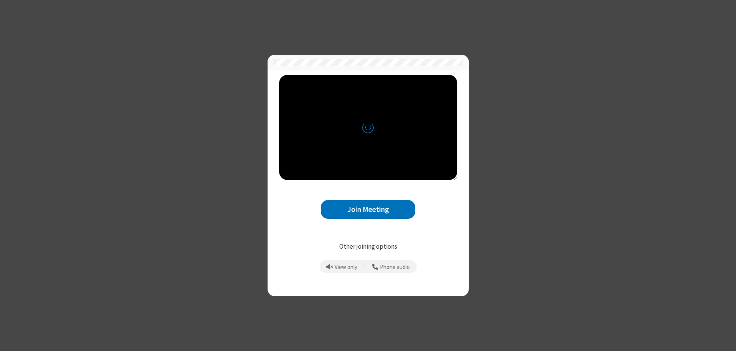  What do you see at coordinates (395, 267) in the screenshot?
I see `span: Phone audio` at bounding box center [395, 267].